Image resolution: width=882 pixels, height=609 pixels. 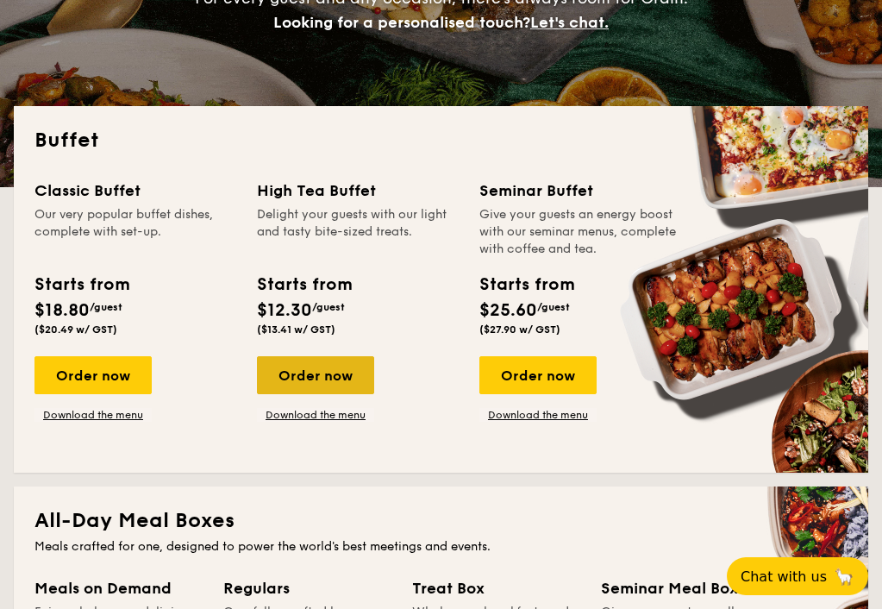 I want to click on span: $25.60, so click(x=508, y=310).